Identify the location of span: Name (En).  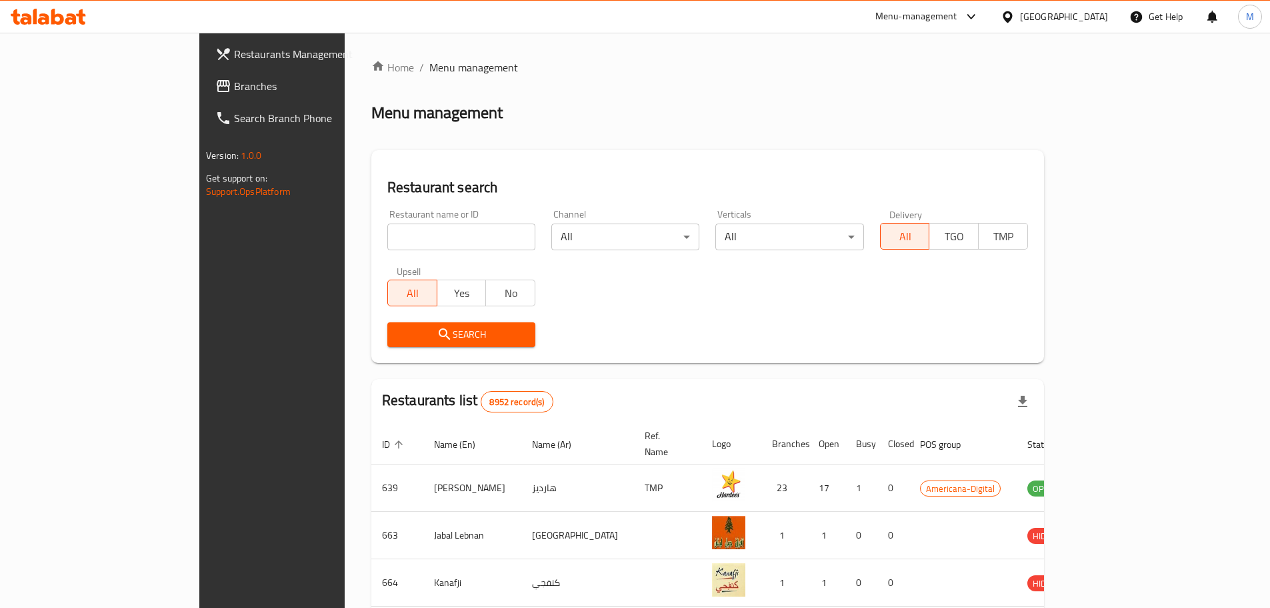
(463, 444).